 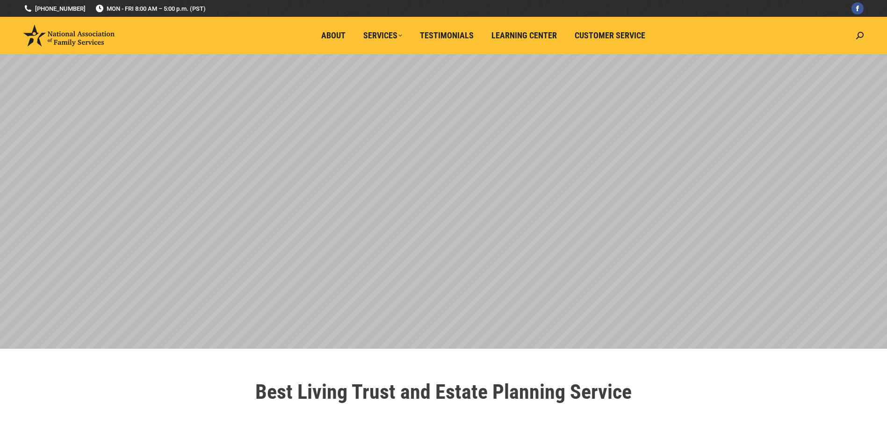 What do you see at coordinates (444, 392) in the screenshot?
I see `h1: Best Living Trust and Estate Planning Service` at bounding box center [444, 392].